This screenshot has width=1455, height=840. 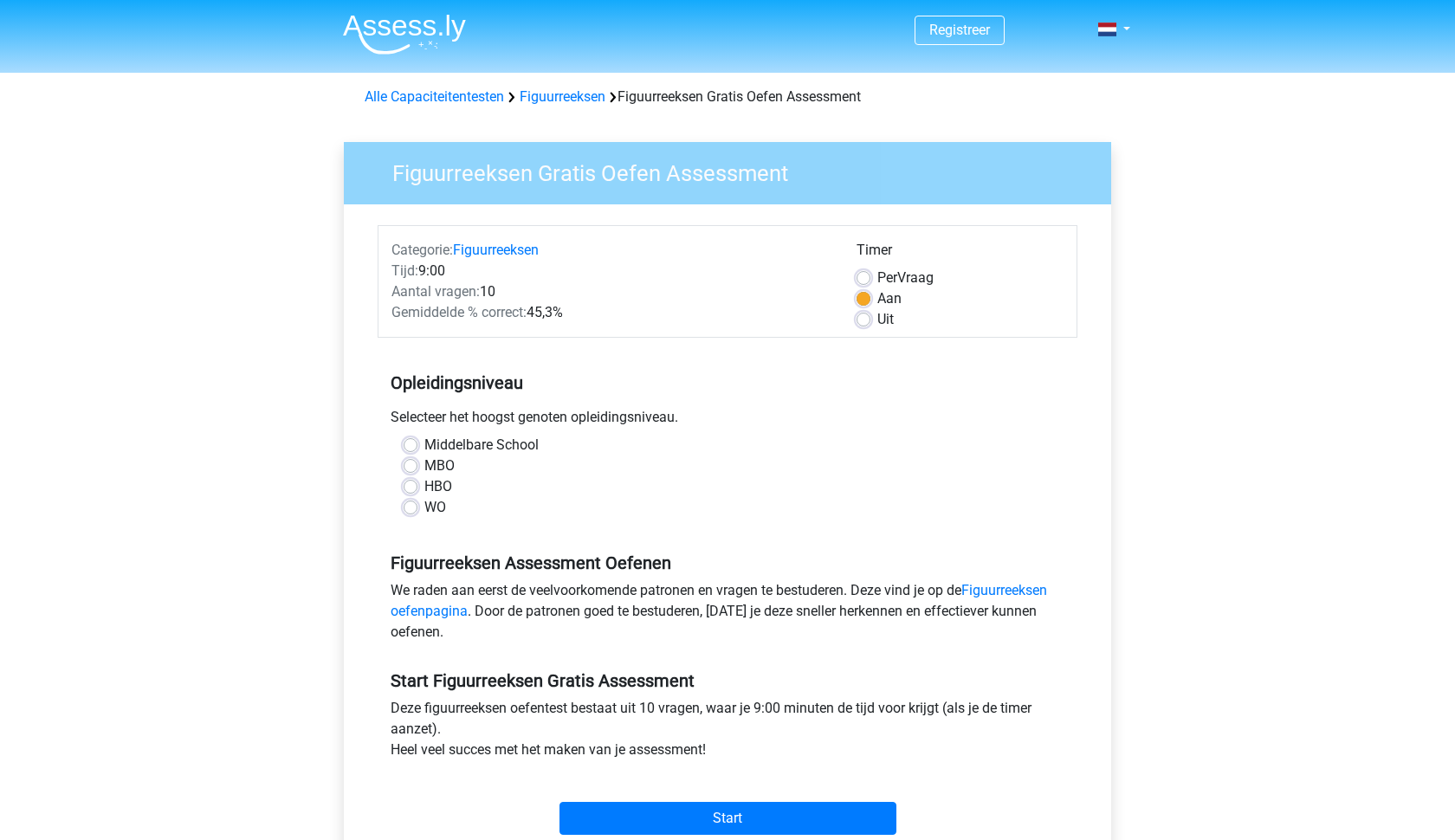 What do you see at coordinates (435, 507) in the screenshot?
I see `label: WO` at bounding box center [435, 507].